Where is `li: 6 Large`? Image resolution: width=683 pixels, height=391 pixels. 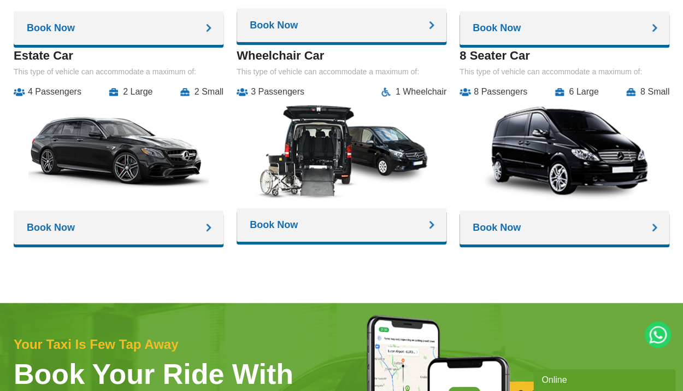 li: 6 Large is located at coordinates (577, 92).